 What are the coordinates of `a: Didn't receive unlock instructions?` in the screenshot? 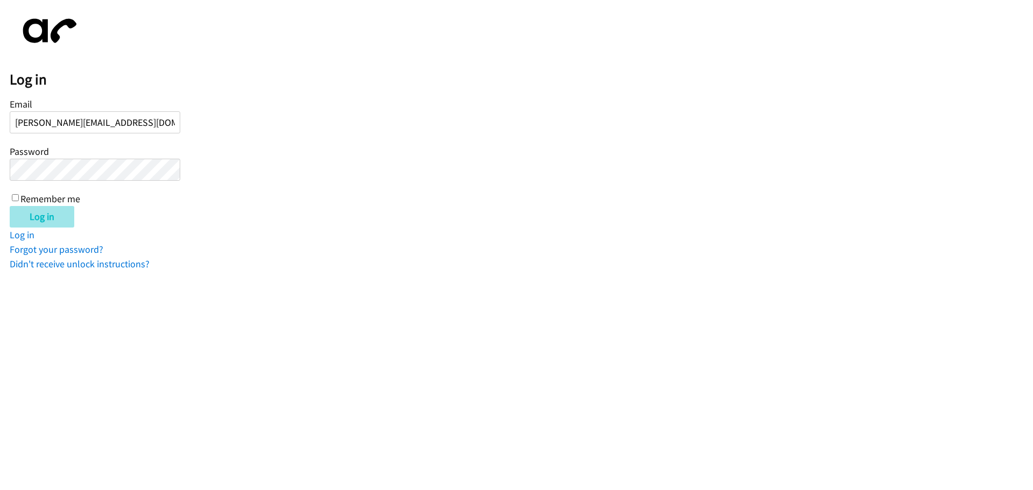 It's located at (80, 264).